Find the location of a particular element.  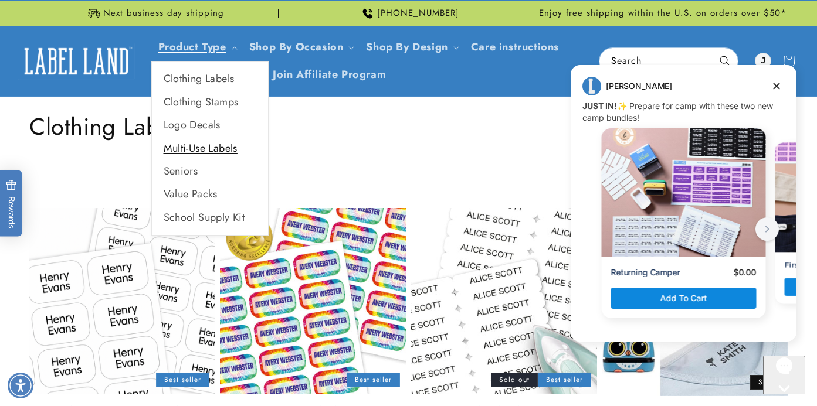

a: Multi-Use Labels is located at coordinates (210, 148).